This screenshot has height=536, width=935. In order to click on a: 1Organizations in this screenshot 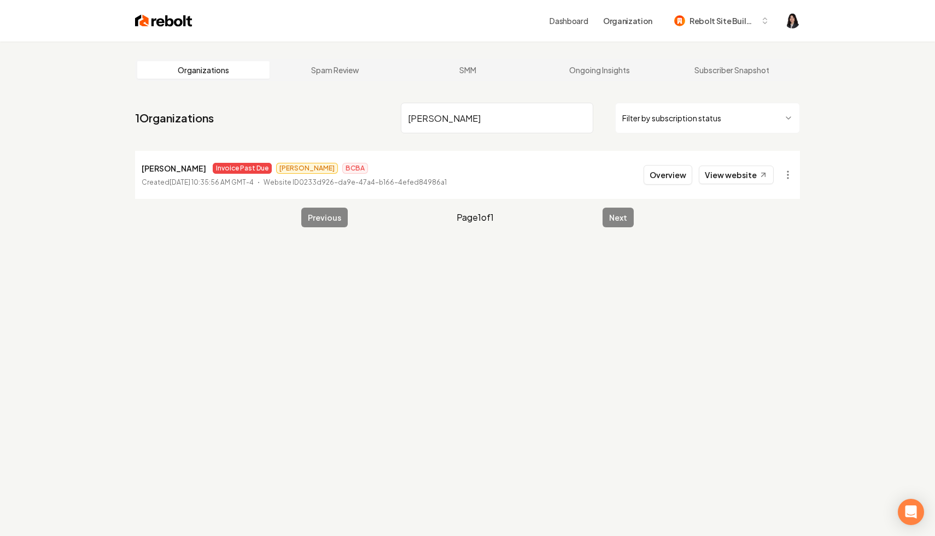, I will do `click(174, 118)`.